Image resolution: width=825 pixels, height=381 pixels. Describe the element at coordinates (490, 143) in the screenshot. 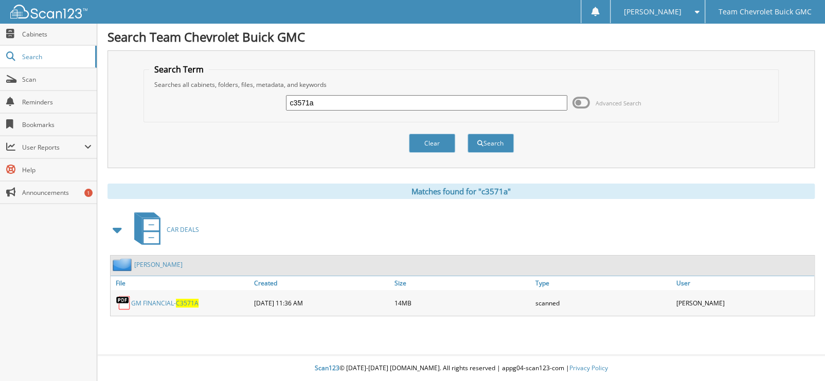

I see `button: Search` at that location.